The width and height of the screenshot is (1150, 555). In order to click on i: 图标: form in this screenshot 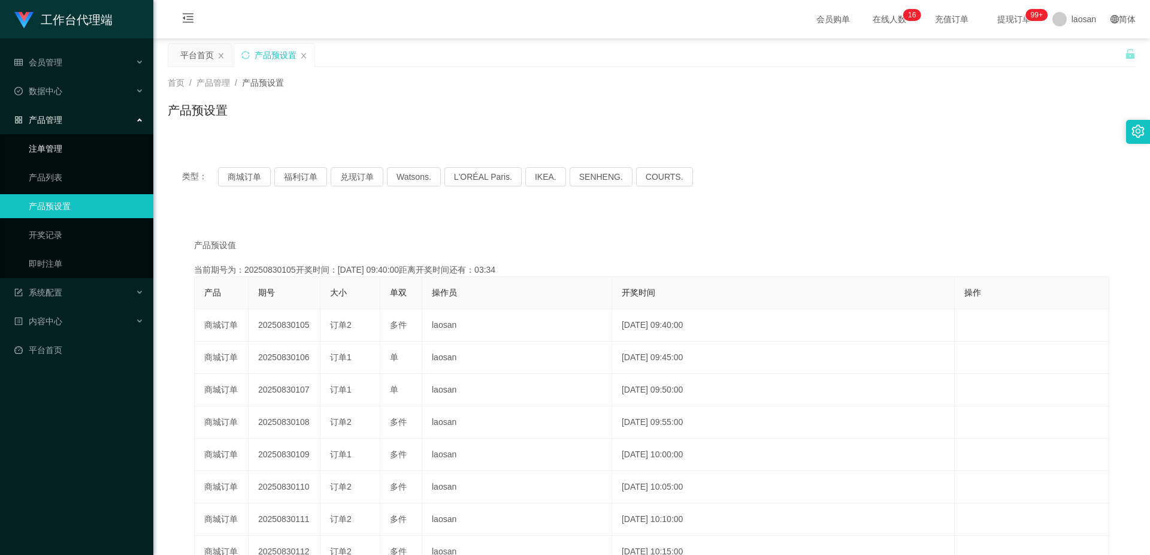, I will do `click(19, 292)`.